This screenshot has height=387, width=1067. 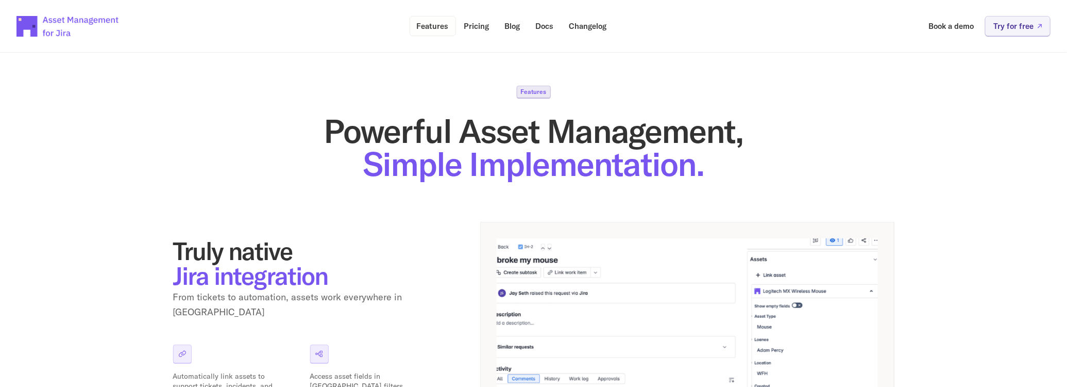 What do you see at coordinates (433, 26) in the screenshot?
I see `a: Features` at bounding box center [433, 26].